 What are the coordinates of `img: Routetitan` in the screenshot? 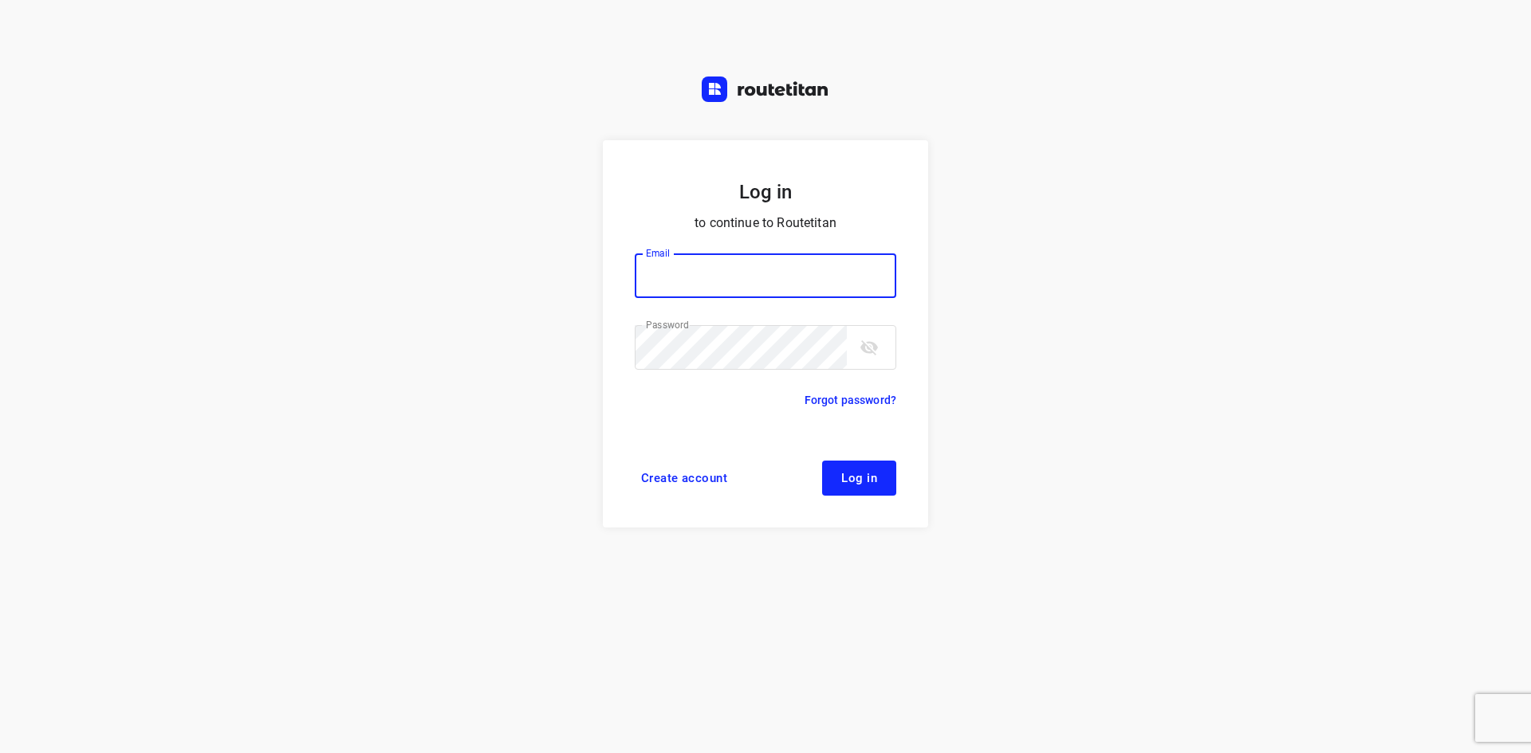 It's located at (765, 89).